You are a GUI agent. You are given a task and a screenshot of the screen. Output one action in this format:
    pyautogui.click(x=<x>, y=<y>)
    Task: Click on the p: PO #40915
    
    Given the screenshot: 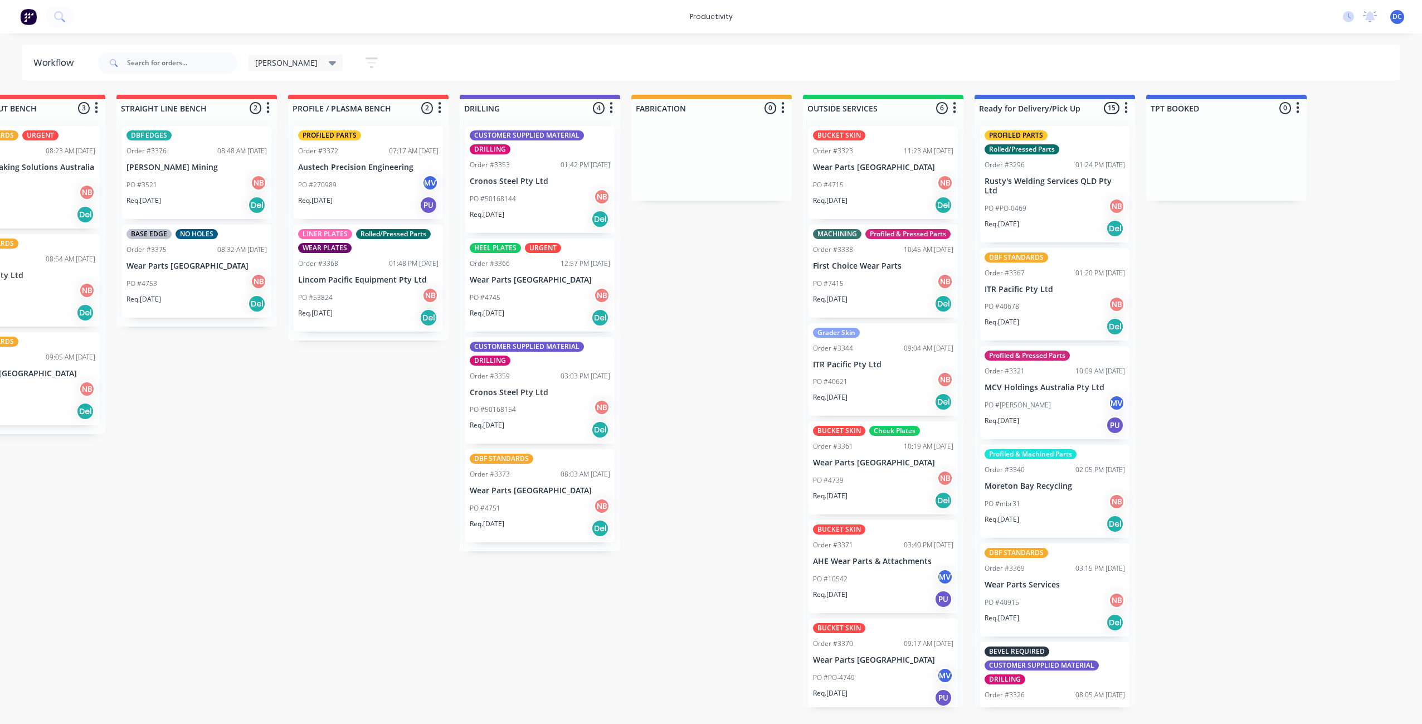 What is the action you would take?
    pyautogui.click(x=1002, y=602)
    